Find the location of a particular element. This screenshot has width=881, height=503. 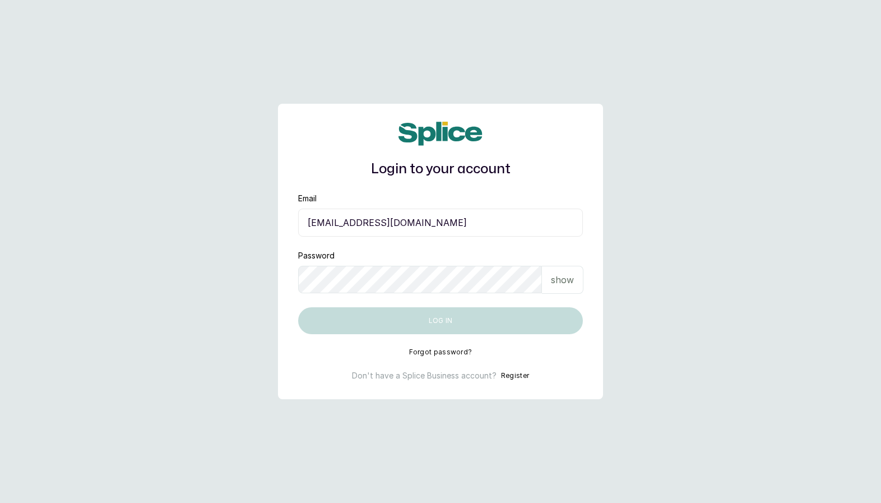

button: Log in is located at coordinates (441, 321).